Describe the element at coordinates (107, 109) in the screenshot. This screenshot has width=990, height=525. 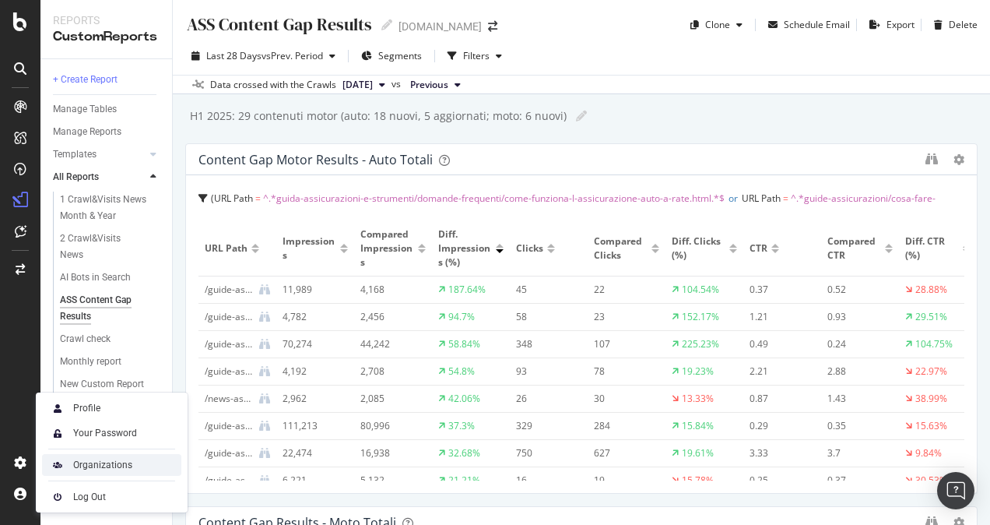
I see `a: Manage Tables` at that location.